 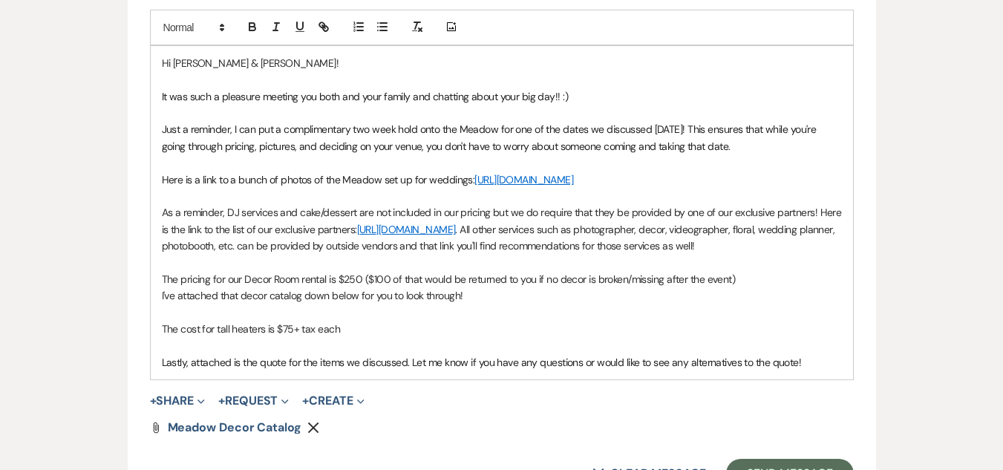 What do you see at coordinates (482, 362) in the screenshot?
I see `span: Lastly, attached is the quote for the items we discussed. Let me know if you have any questions o...` at bounding box center [482, 362].